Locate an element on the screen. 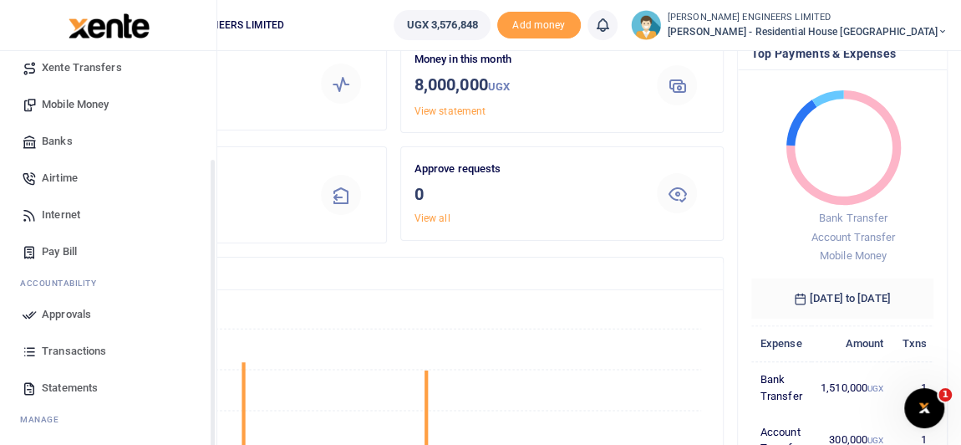 Image resolution: width=961 pixels, height=445 pixels. span: Internet is located at coordinates (61, 215).